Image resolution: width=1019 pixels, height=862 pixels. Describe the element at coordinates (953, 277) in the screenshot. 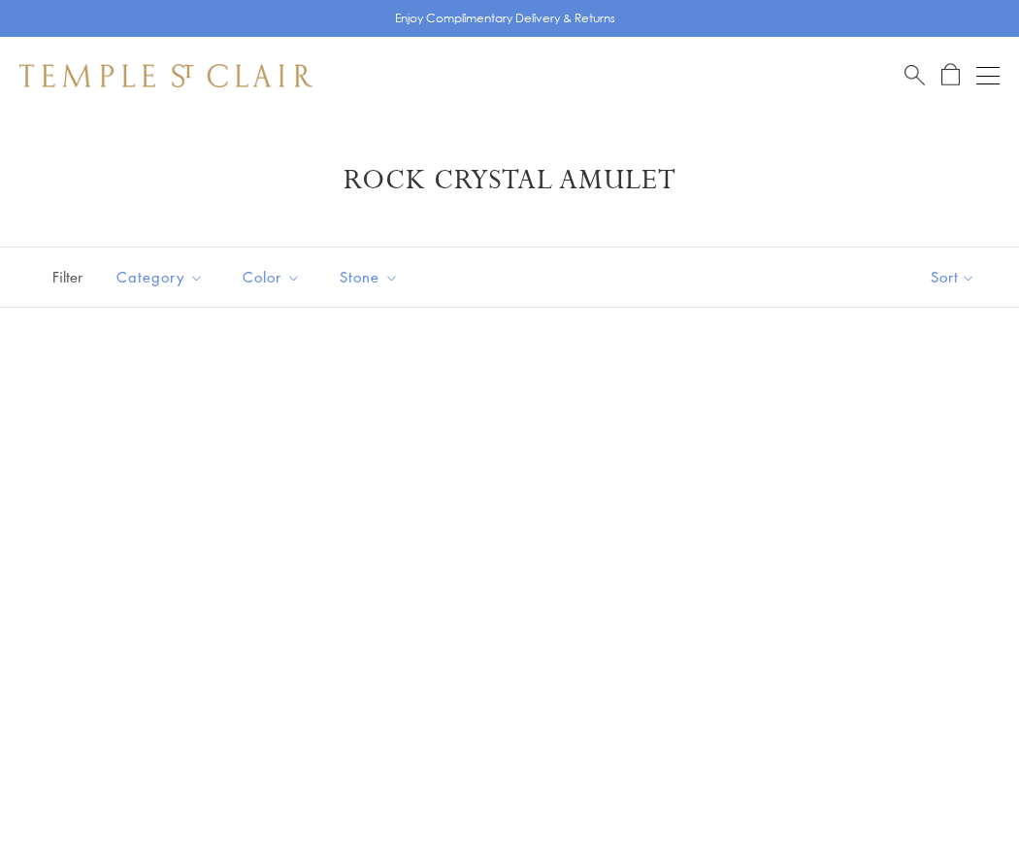

I see `button: Show sort by` at that location.